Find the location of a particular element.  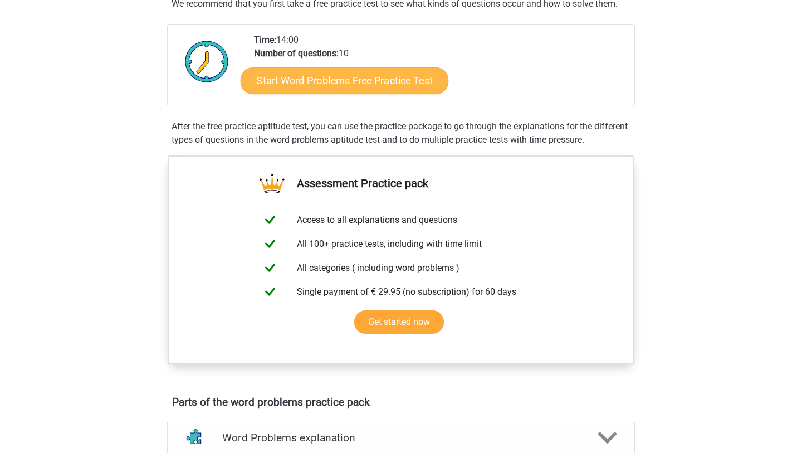

a: explanations Word Problems explanation is located at coordinates (401, 437).